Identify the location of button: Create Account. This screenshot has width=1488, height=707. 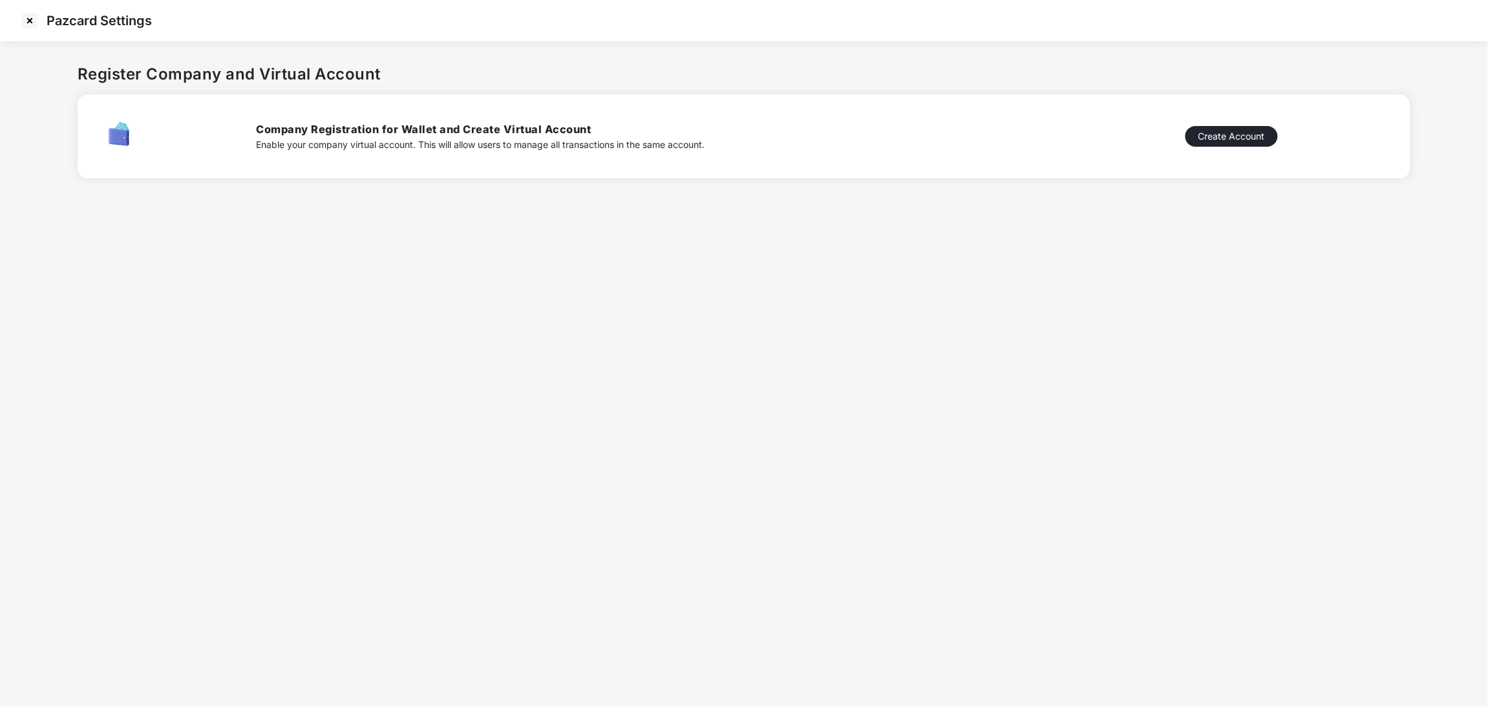
(1231, 136).